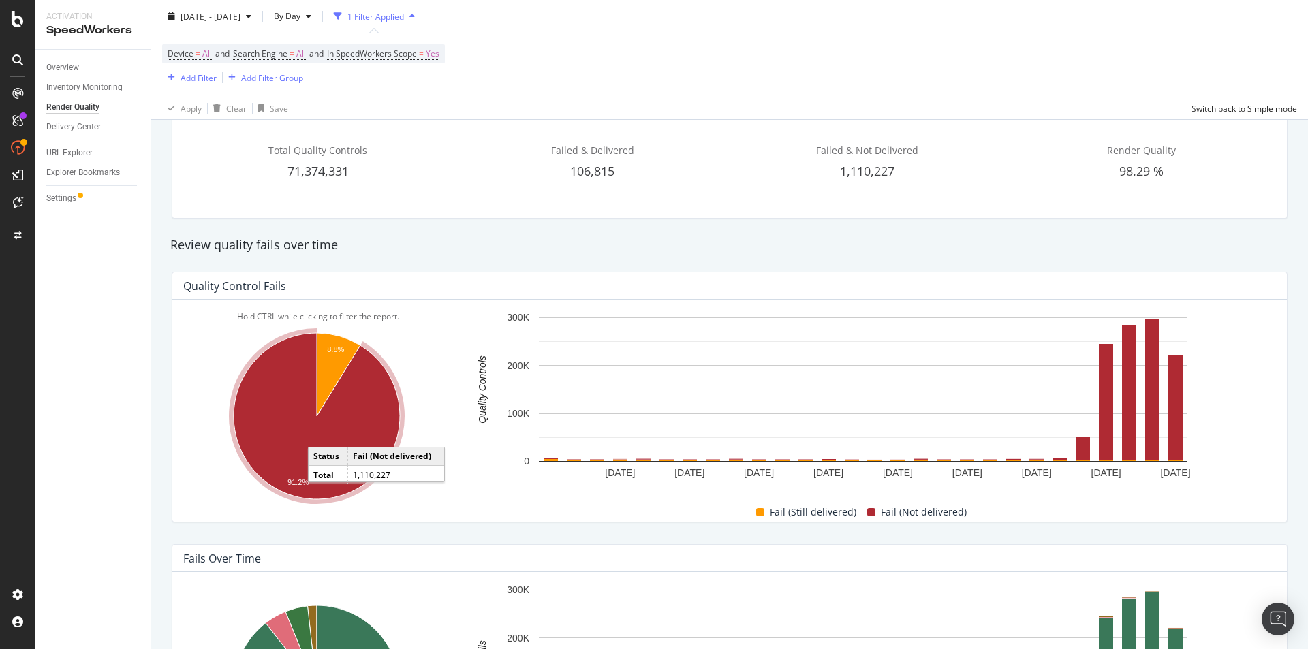 This screenshot has height=649, width=1308. What do you see at coordinates (93, 107) in the screenshot?
I see `a: Render Quality` at bounding box center [93, 107].